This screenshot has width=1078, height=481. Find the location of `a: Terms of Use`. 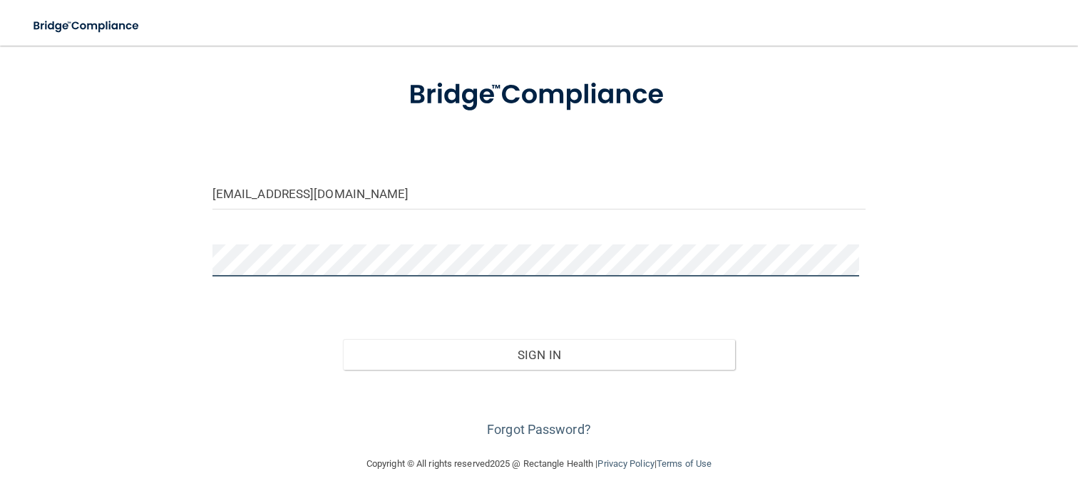

a: Terms of Use is located at coordinates (684, 464).